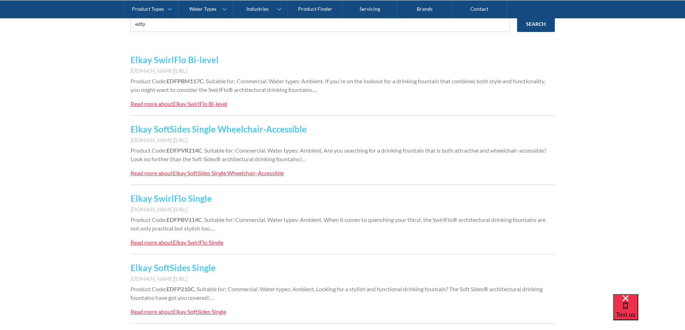  I want to click on div: Industries, so click(257, 9).